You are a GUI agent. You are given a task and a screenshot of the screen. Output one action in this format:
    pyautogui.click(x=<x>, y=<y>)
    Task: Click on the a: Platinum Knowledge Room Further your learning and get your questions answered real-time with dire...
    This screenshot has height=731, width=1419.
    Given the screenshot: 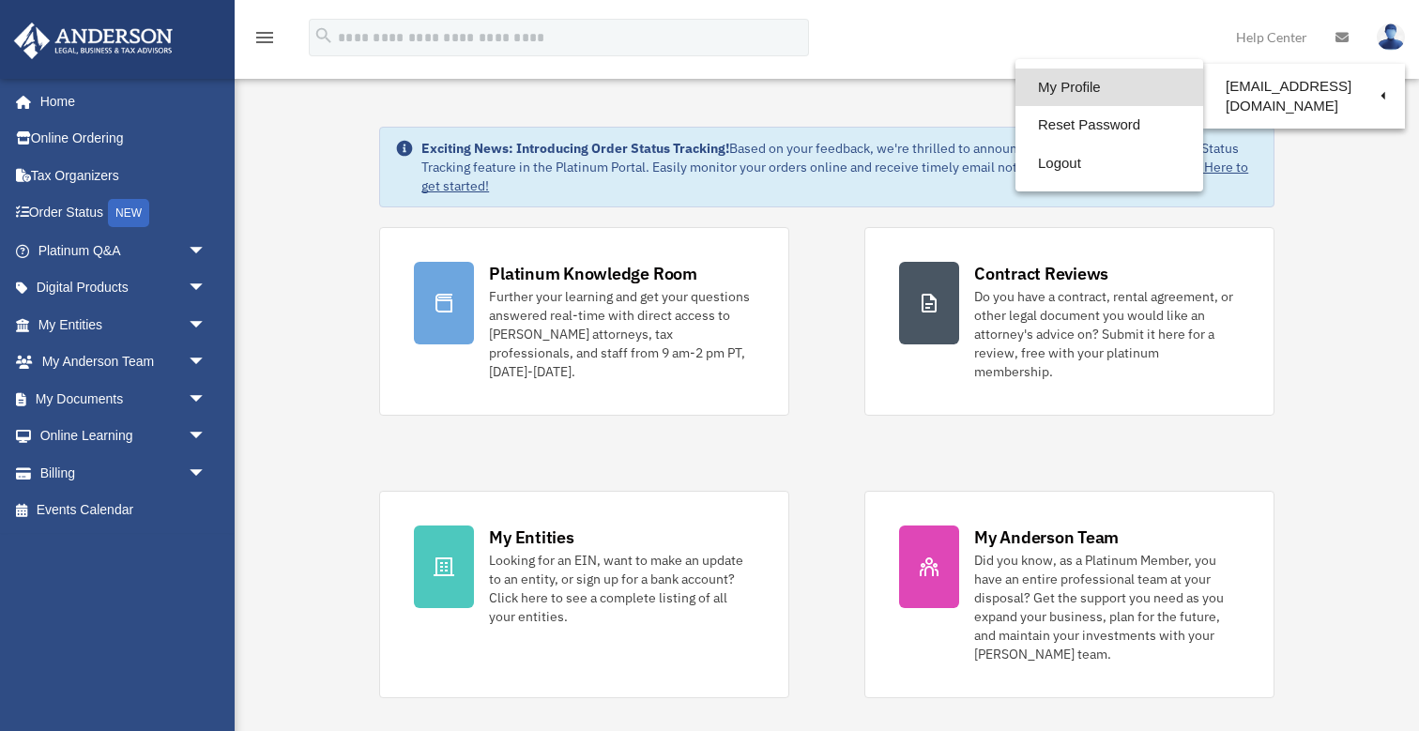 What is the action you would take?
    pyautogui.click(x=584, y=321)
    